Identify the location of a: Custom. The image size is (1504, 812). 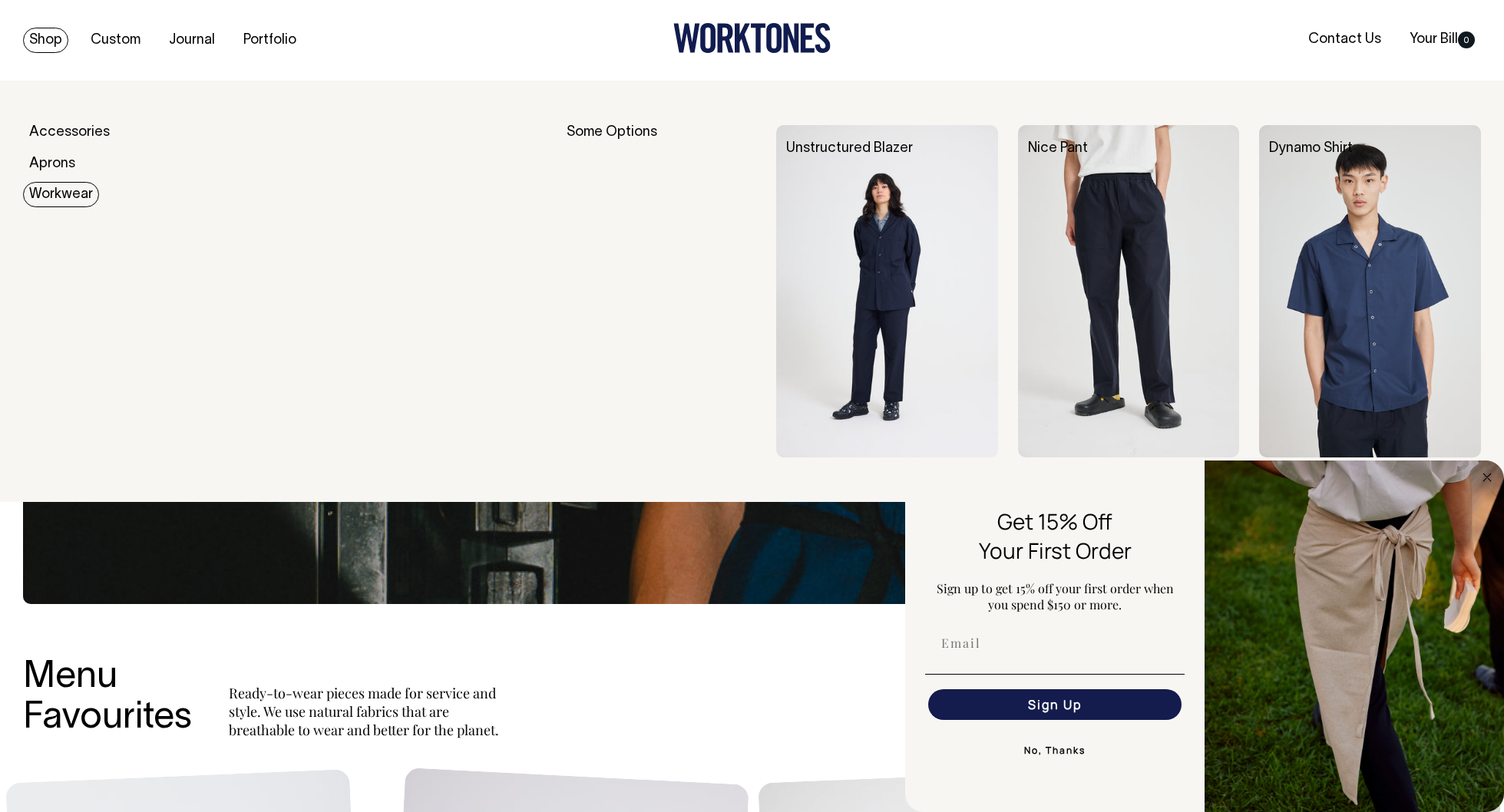
(115, 40).